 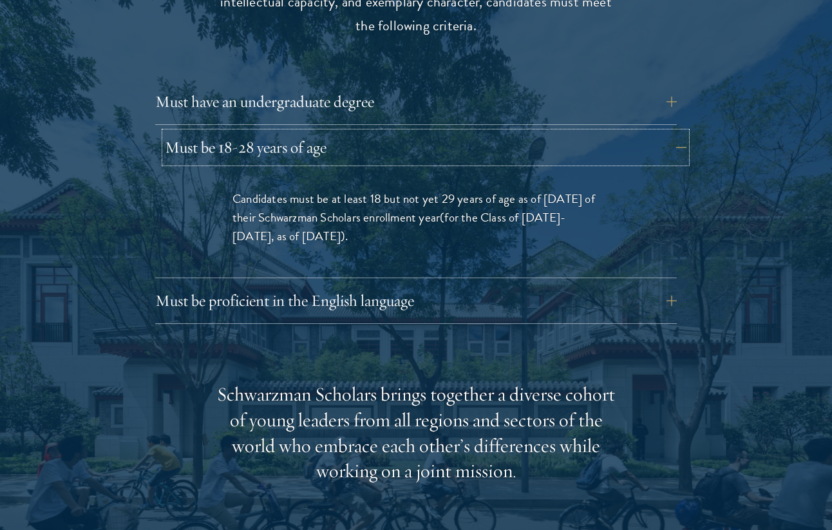 What do you see at coordinates (416, 301) in the screenshot?
I see `button: Must be proficient in the English language` at bounding box center [416, 301].